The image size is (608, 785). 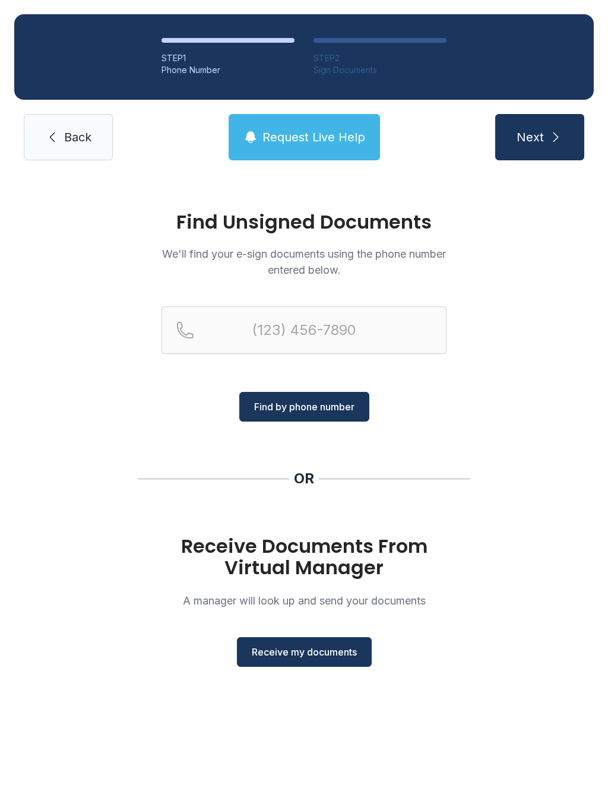 What do you see at coordinates (313, 137) in the screenshot?
I see `span: Request Live Help` at bounding box center [313, 137].